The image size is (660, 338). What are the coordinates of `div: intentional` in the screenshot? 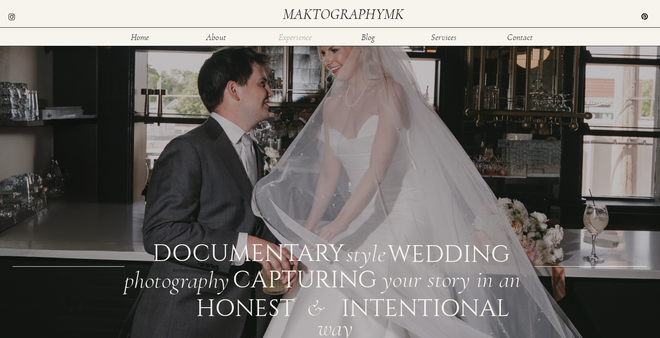 It's located at (373, 306).